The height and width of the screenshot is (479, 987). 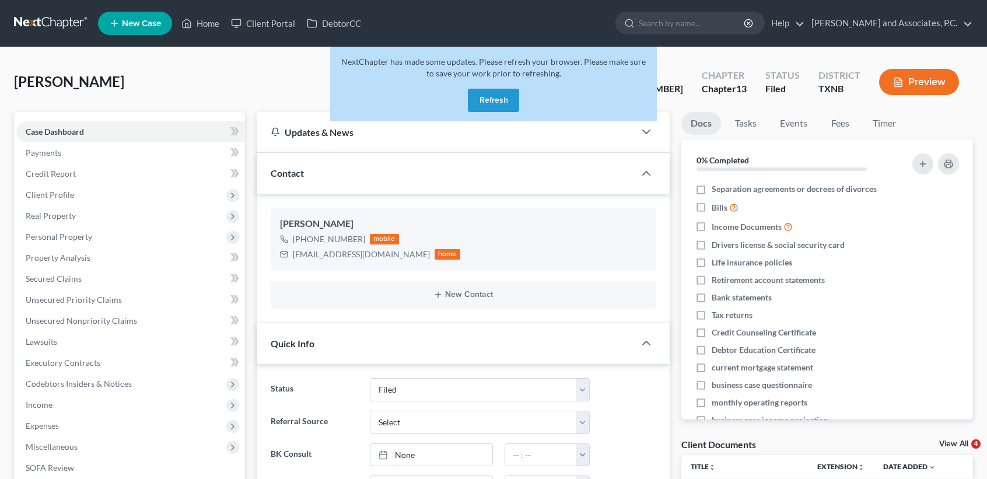 What do you see at coordinates (493, 100) in the screenshot?
I see `button: Refresh` at bounding box center [493, 100].